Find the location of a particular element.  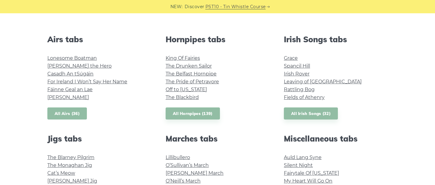

a: Auld Lang Syne is located at coordinates (303, 157).